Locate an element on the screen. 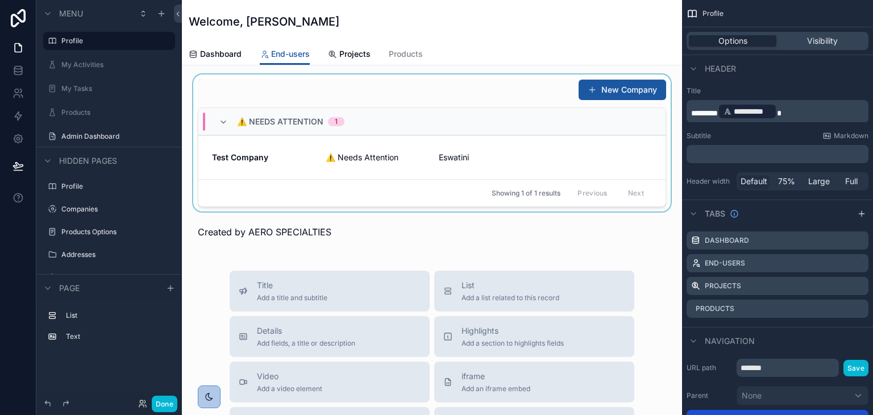  span: Add a title and subtitle is located at coordinates (292, 298).